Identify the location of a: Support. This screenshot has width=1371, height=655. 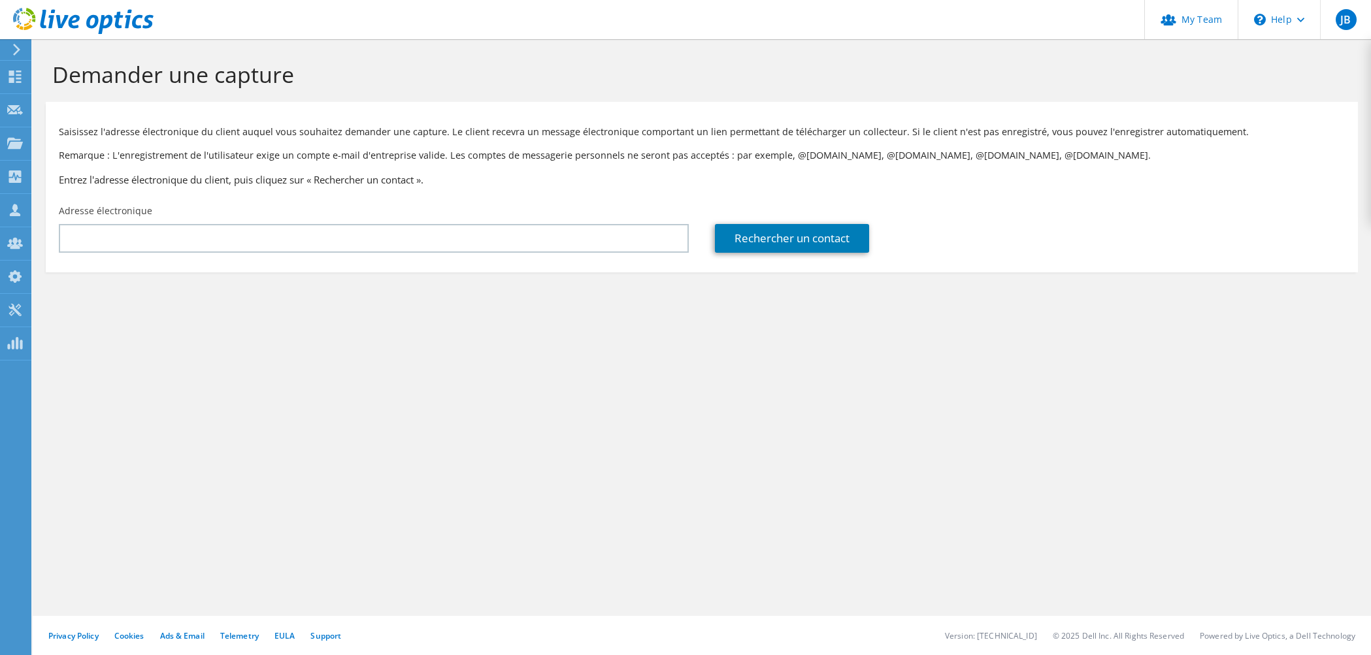
(325, 636).